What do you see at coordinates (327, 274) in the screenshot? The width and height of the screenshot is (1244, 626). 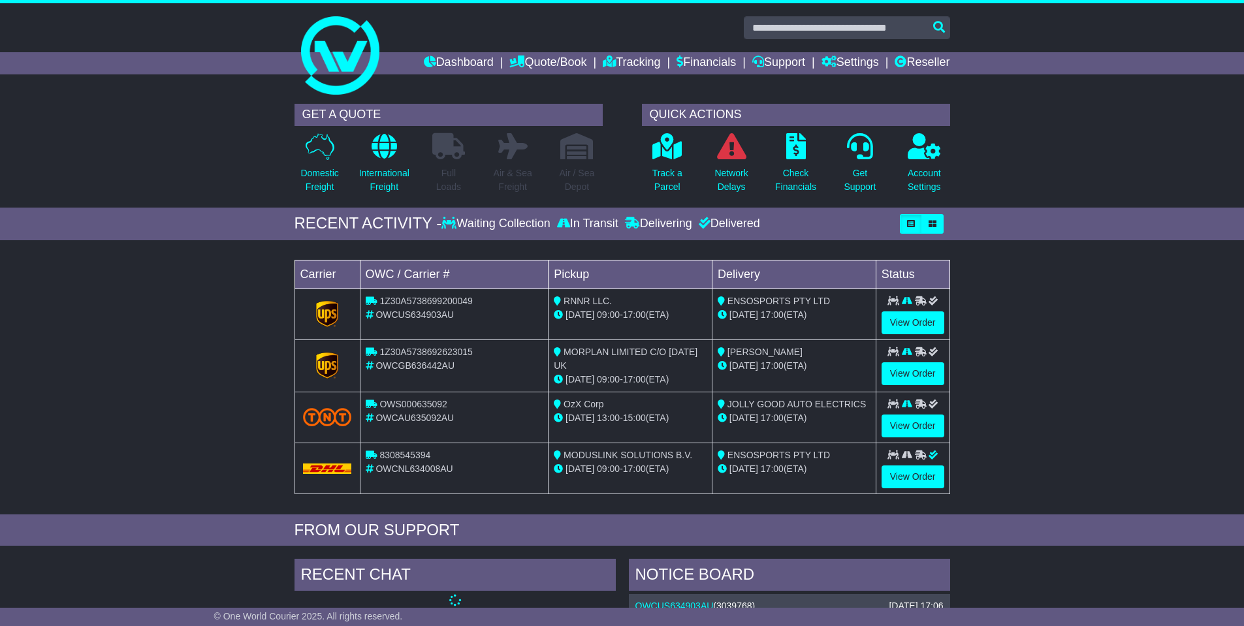 I see `td: Carrier` at bounding box center [327, 274].